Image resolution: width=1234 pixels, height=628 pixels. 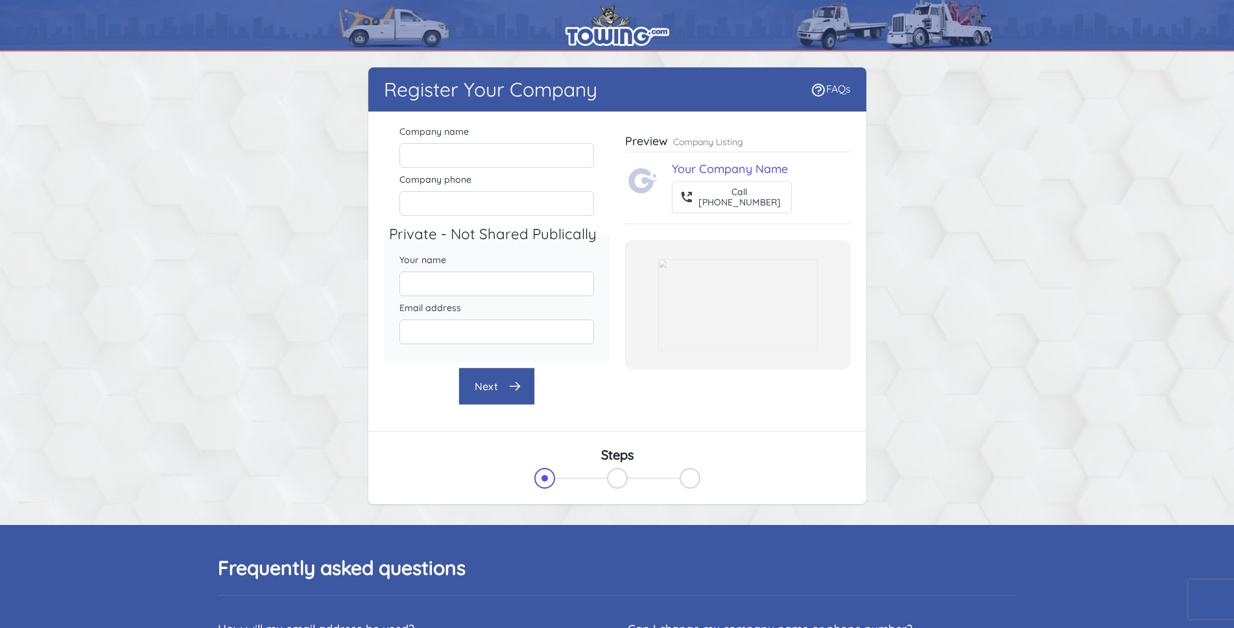 I want to click on p: Company Listing, so click(x=708, y=142).